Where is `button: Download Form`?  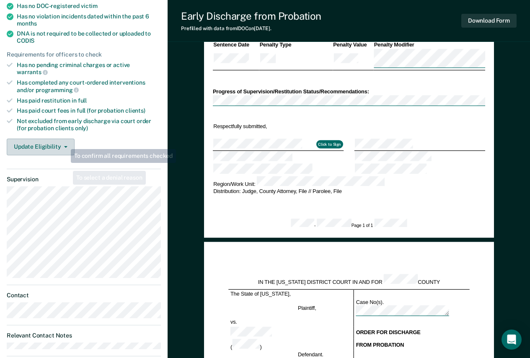 button: Download Form is located at coordinates (489, 21).